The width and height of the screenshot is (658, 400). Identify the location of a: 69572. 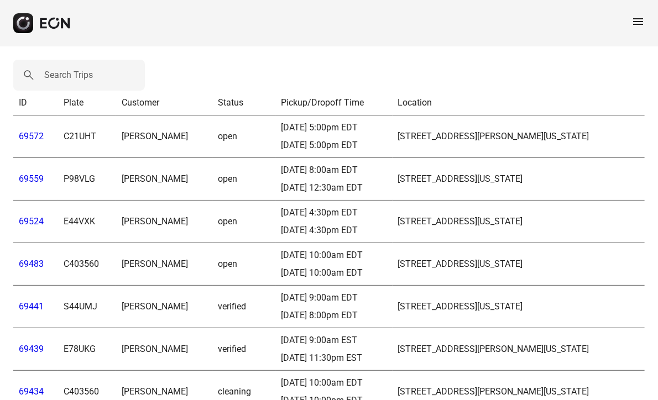
(31, 136).